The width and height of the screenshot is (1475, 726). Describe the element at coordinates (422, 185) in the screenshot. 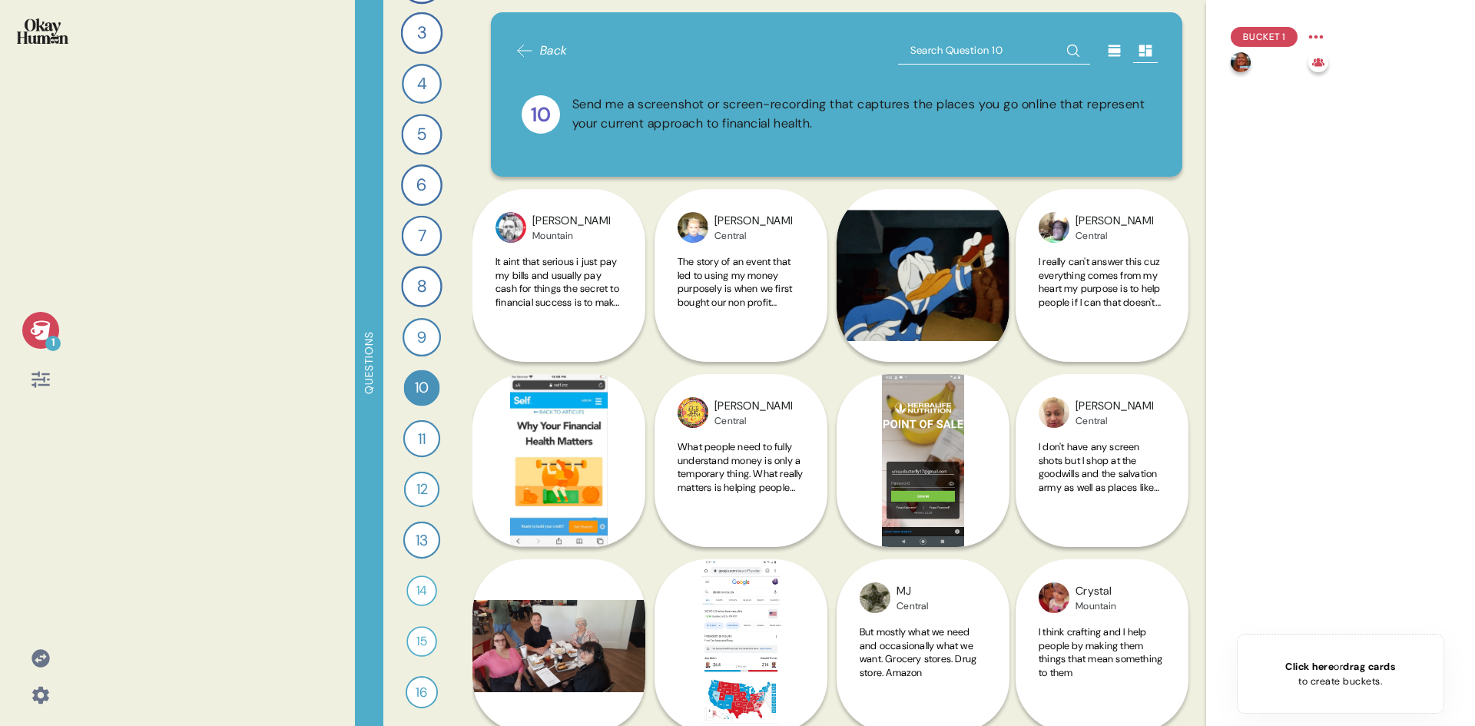

I see `div: 6` at that location.